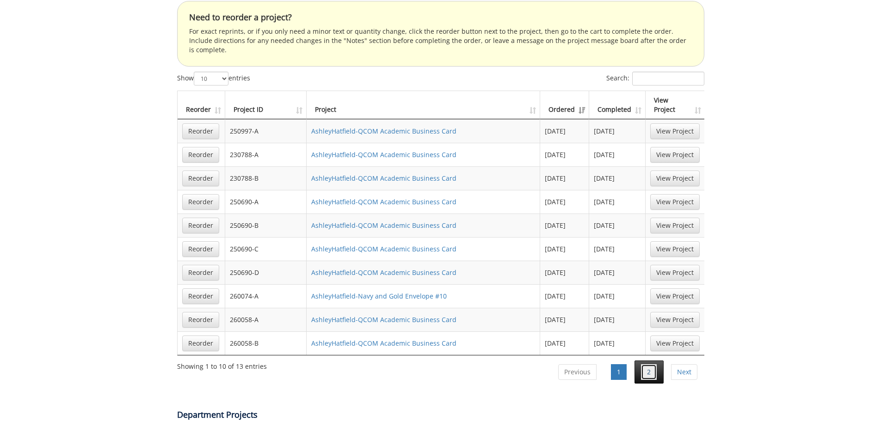 This screenshot has height=421, width=881. What do you see at coordinates (423, 105) in the screenshot?
I see `th: Project: activate to sort column ascending` at bounding box center [423, 105].